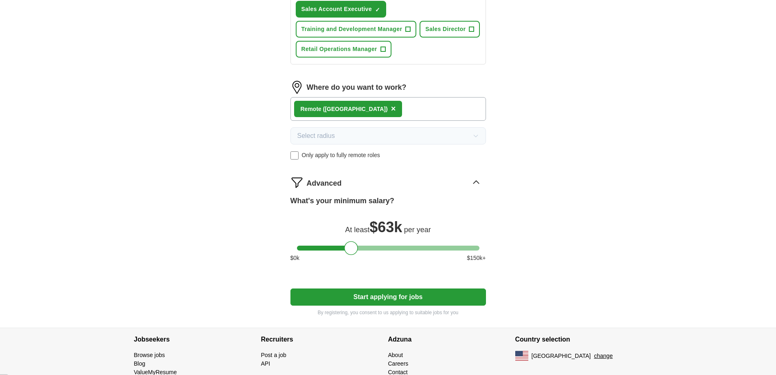 The image size is (776, 375). Describe the element at coordinates (388, 136) in the screenshot. I see `button: Select radius` at that location.